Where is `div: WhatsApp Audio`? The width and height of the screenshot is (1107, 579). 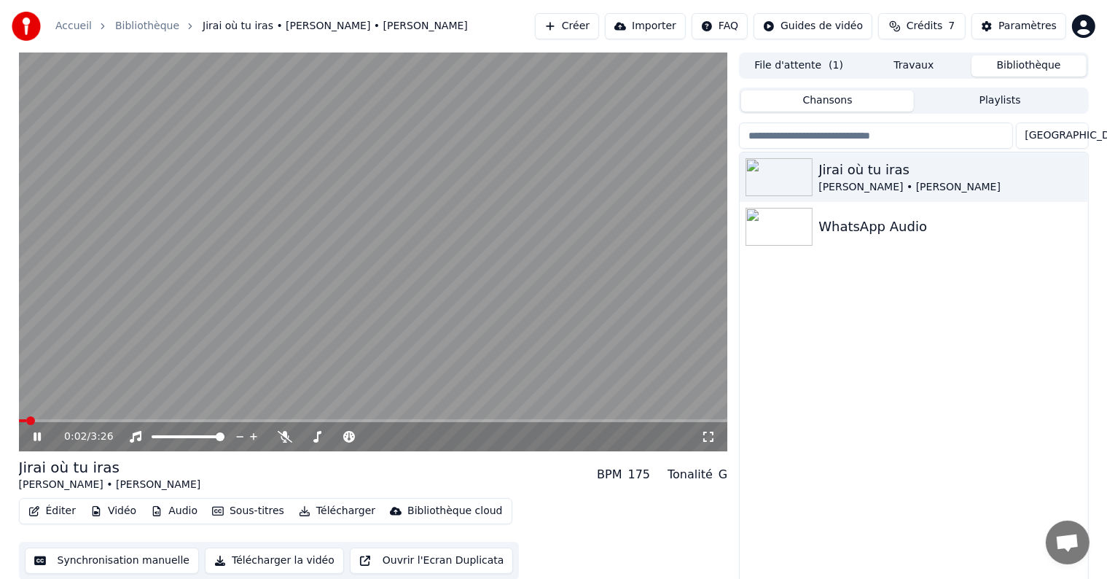 div: WhatsApp Audio is located at coordinates (950, 227).